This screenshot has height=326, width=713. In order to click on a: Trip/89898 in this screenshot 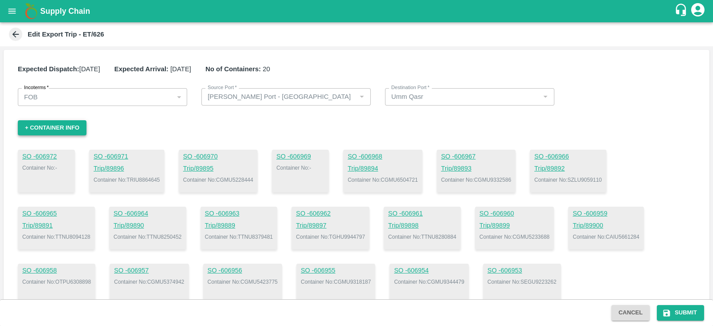, I will do `click(422, 226)`.